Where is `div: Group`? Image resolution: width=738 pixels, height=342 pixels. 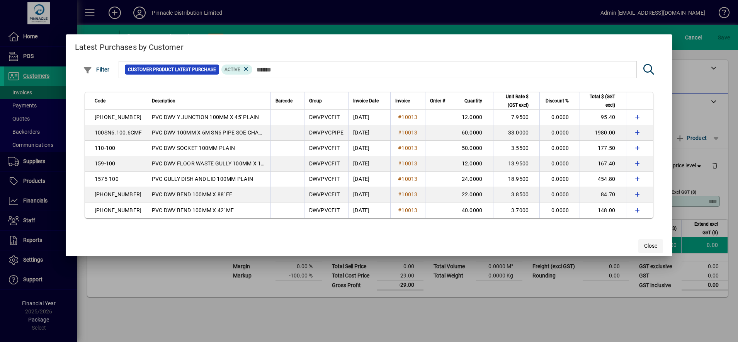
div: Group is located at coordinates (327, 101).